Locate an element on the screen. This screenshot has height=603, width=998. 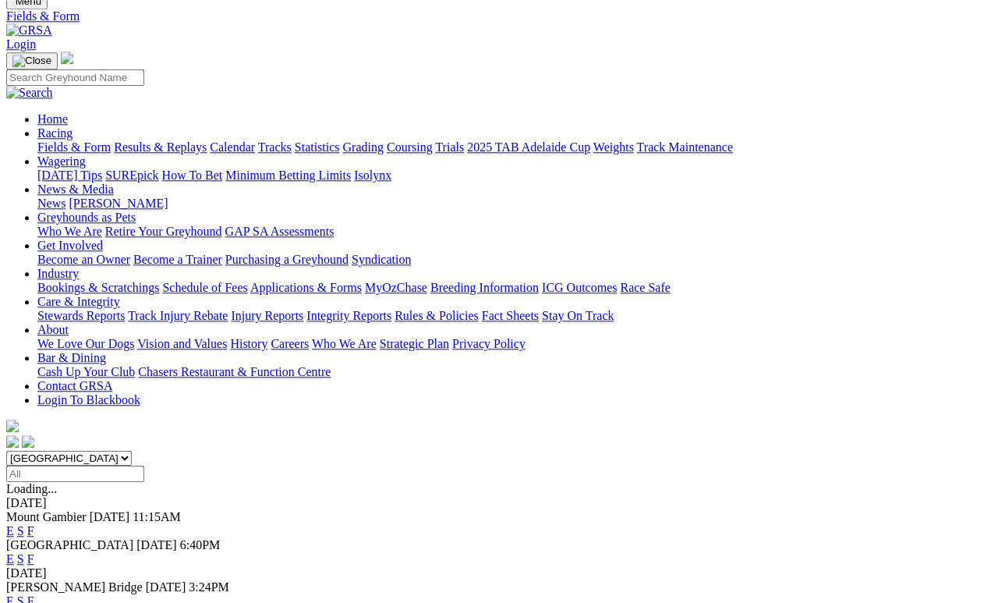
a: Tracks is located at coordinates (274, 147).